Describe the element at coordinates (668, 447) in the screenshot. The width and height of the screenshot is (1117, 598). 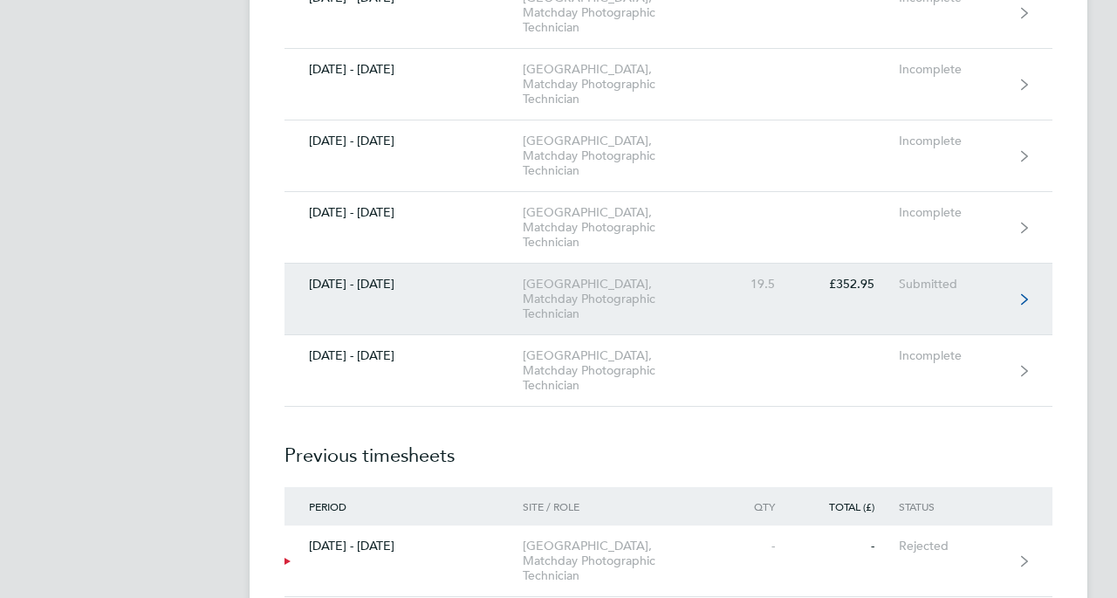
I see `h2: Previous timesheets` at that location.